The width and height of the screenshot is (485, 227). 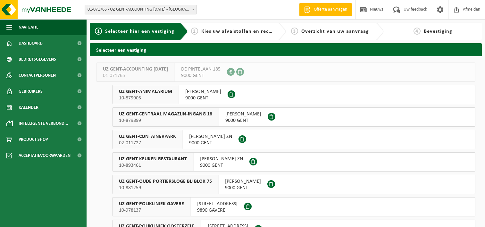 What do you see at coordinates (30, 91) in the screenshot?
I see `span: Gebruikers` at bounding box center [30, 91].